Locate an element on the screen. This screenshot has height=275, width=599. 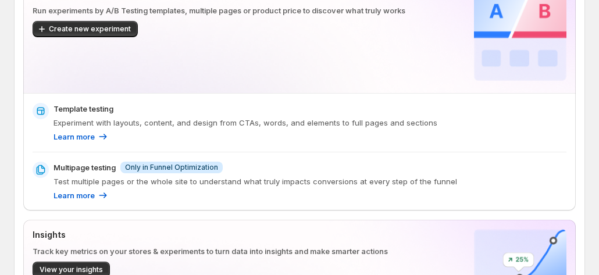
p: Insights is located at coordinates (250, 235).